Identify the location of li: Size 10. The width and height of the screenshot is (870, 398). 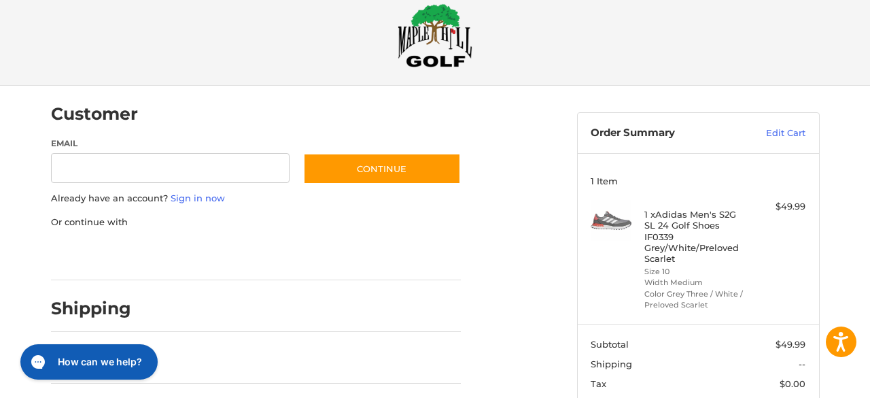
(696, 271).